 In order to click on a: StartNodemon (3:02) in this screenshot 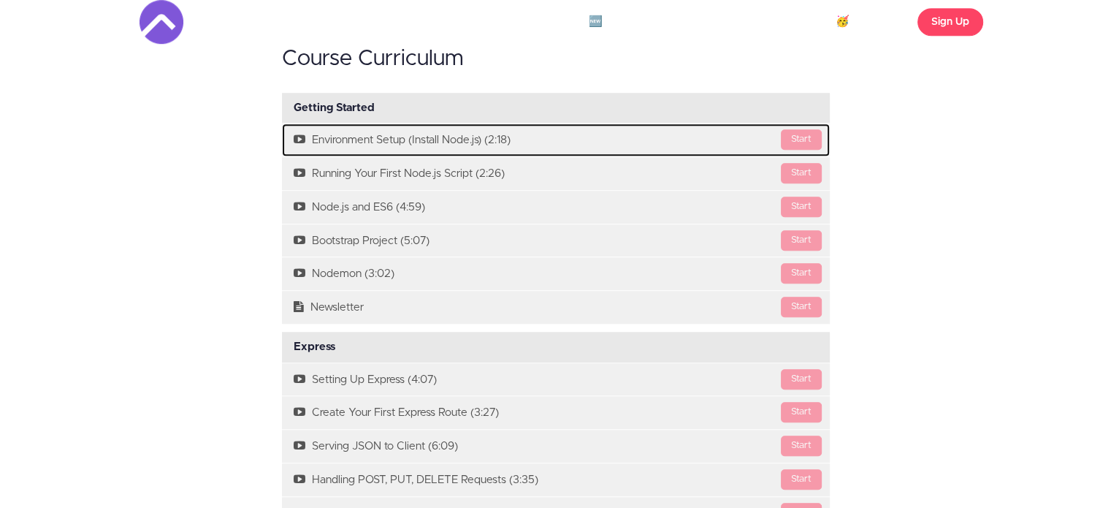, I will do `click(556, 273)`.